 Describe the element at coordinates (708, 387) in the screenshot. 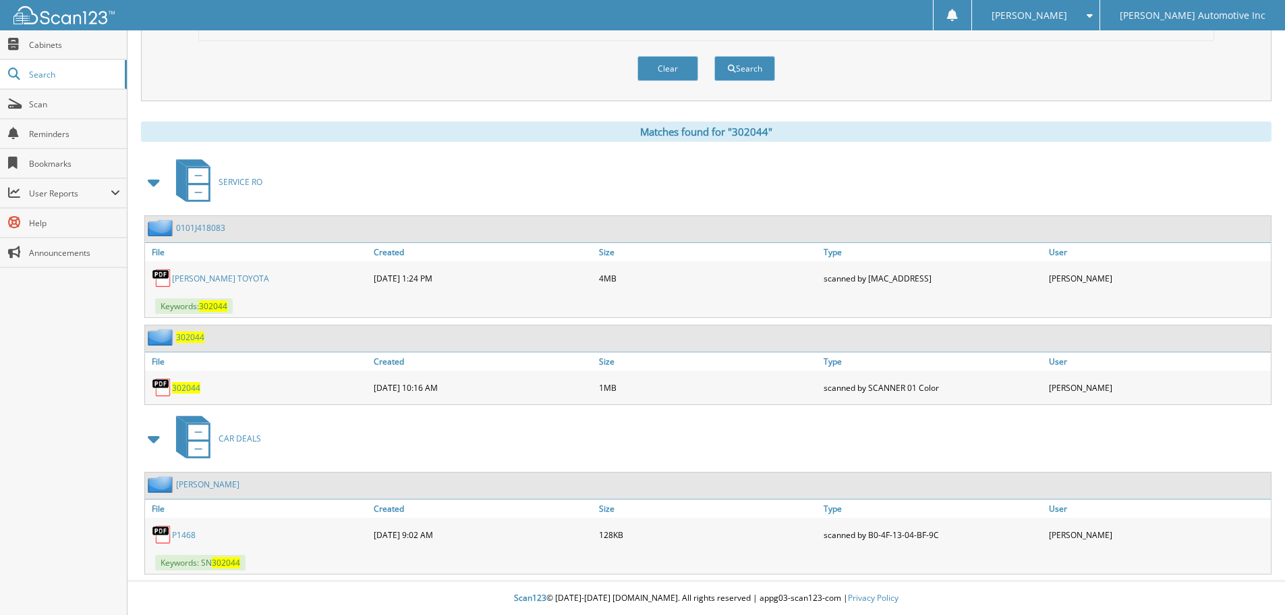

I see `div: 1MB` at that location.